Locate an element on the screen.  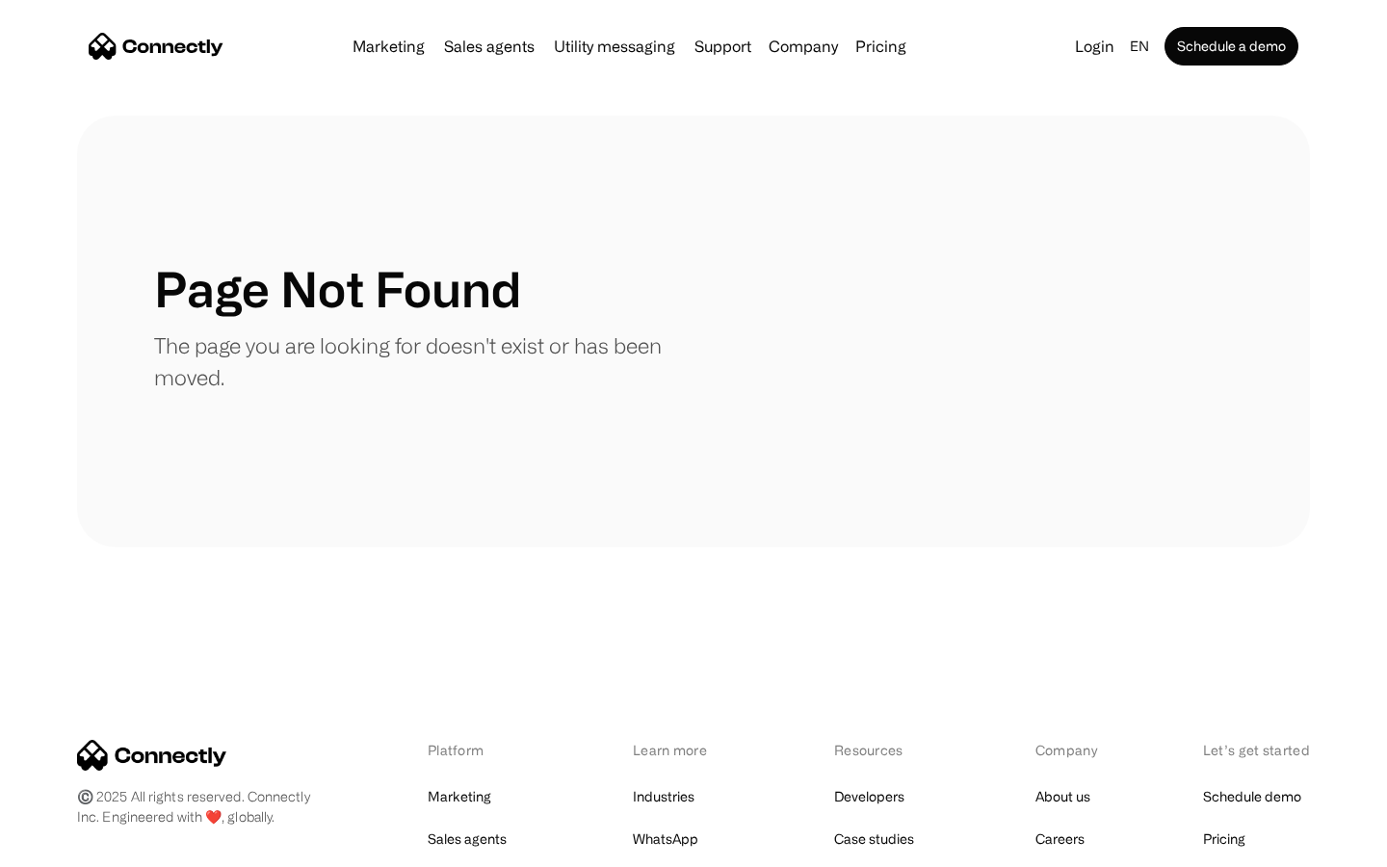
h1: Page Not Found is located at coordinates (337, 289).